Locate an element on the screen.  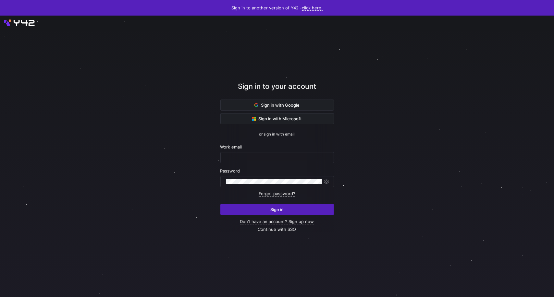
span: Password is located at coordinates (230, 171).